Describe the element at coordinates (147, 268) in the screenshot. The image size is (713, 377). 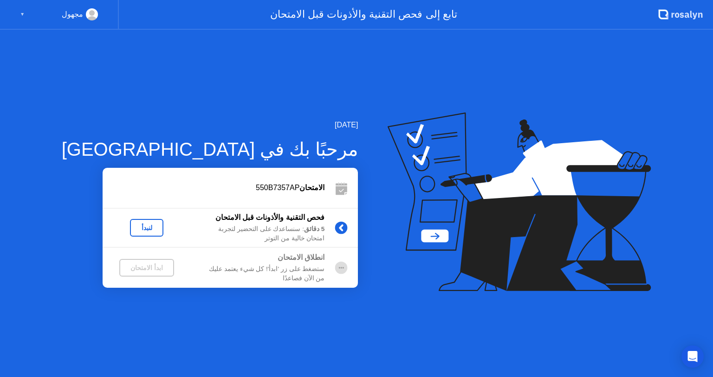
I see `button: ابدأ الامتحان` at that location.